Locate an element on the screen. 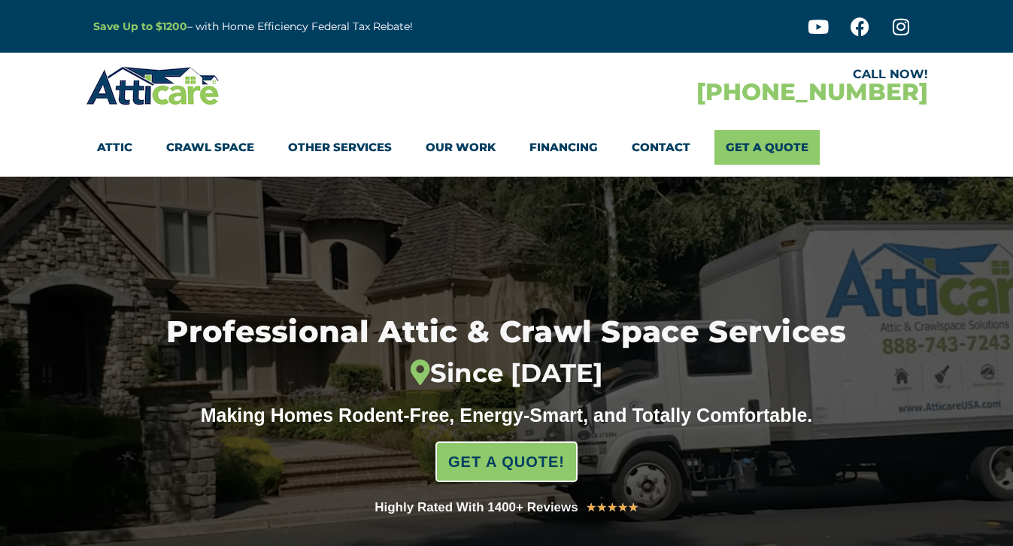 The height and width of the screenshot is (546, 1013). nav: Menu is located at coordinates (507, 147).